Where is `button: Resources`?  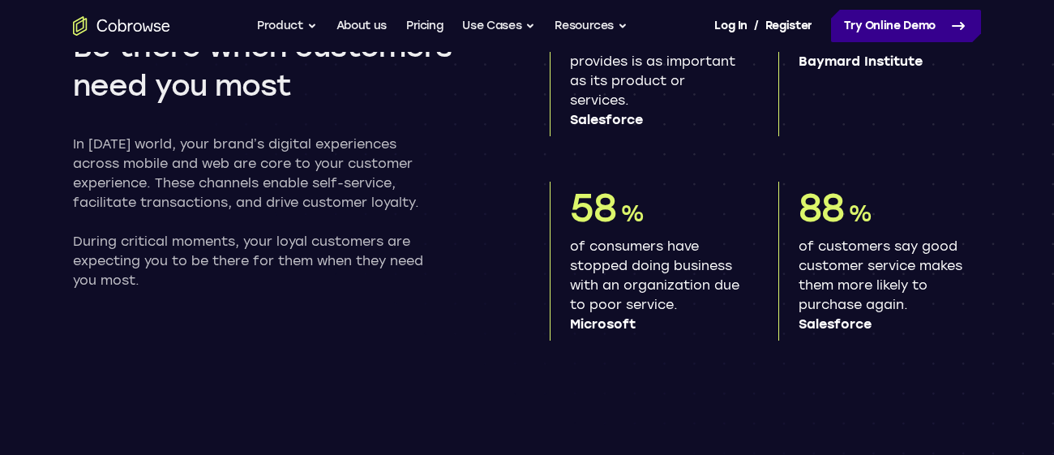 button: Resources is located at coordinates (591, 26).